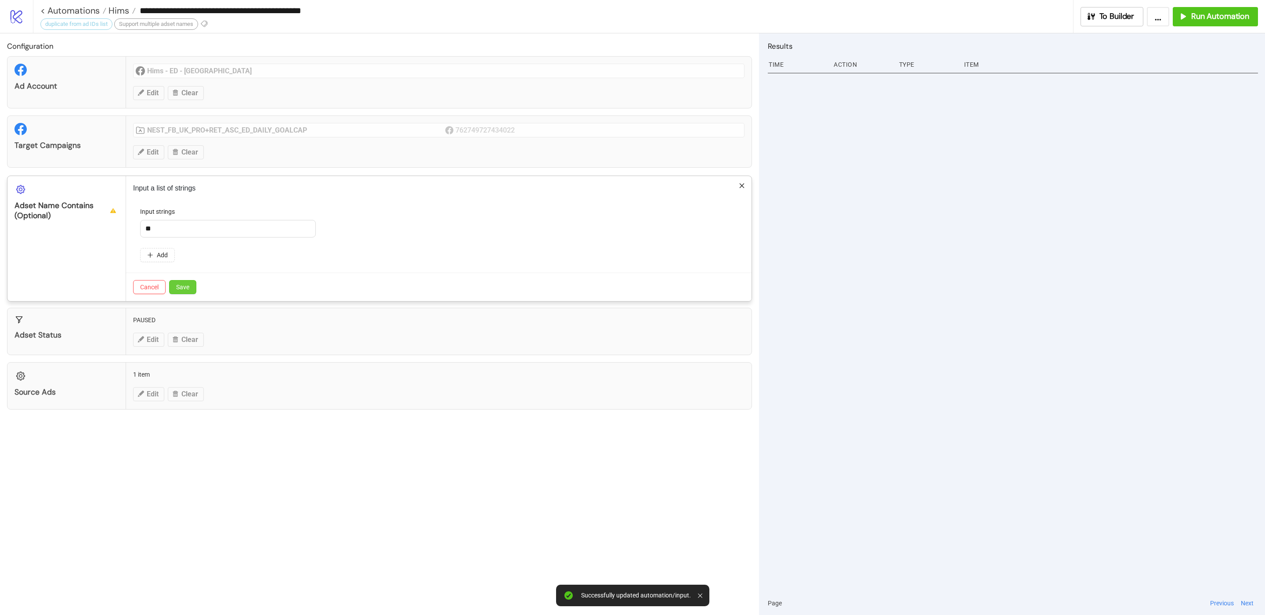 The height and width of the screenshot is (615, 1265). I want to click on button: Cancel, so click(149, 287).